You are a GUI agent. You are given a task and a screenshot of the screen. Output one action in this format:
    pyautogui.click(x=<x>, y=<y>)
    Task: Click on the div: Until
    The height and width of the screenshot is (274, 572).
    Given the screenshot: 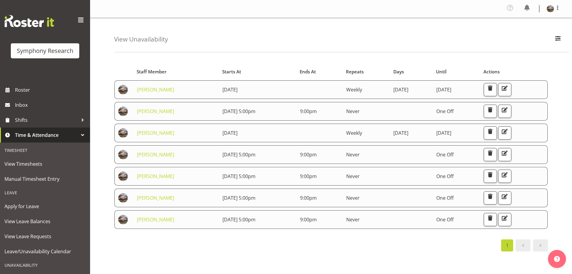 What is the action you would take?
    pyautogui.click(x=456, y=71)
    